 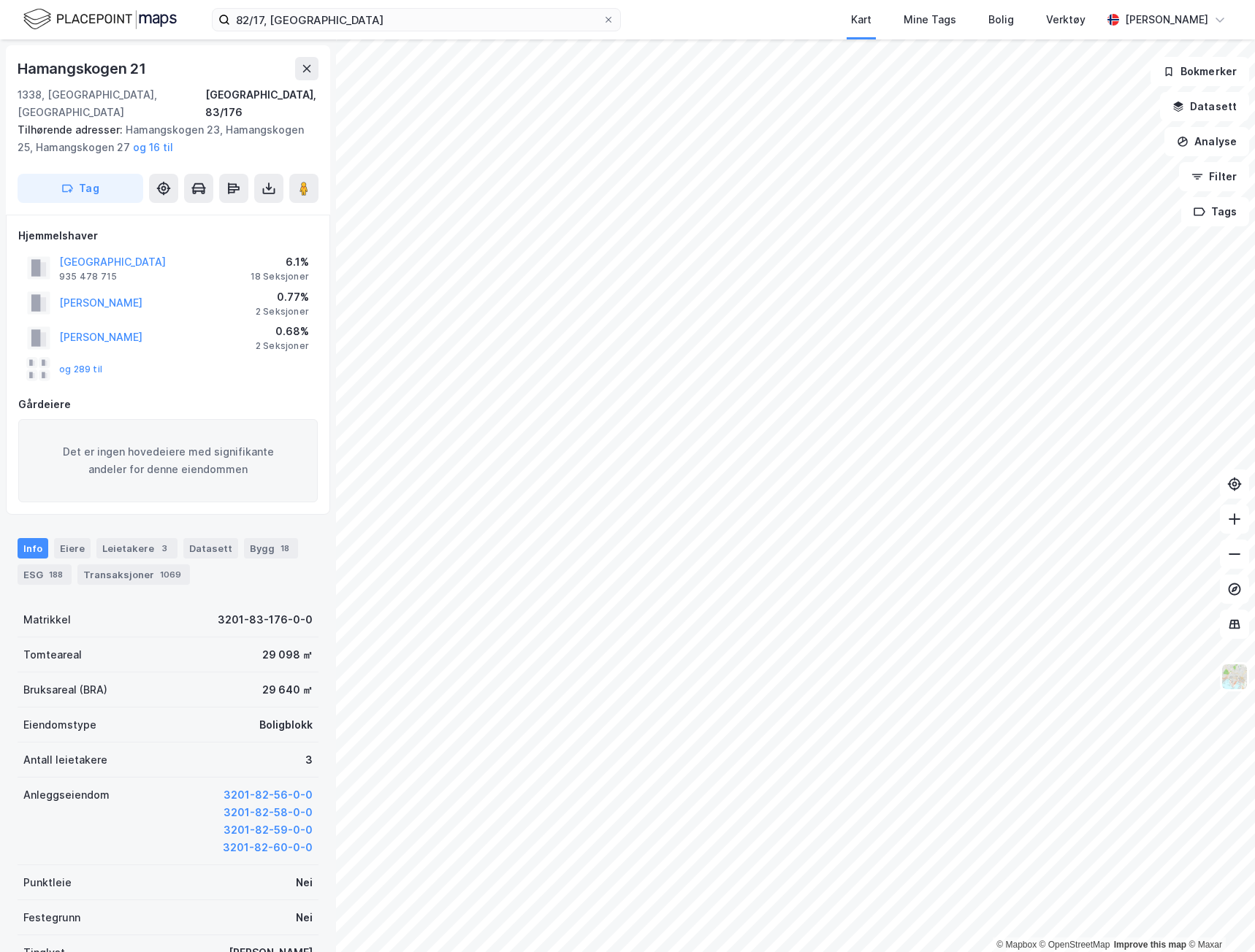 What do you see at coordinates (56, 575) in the screenshot?
I see `div: 188` at bounding box center [56, 575].